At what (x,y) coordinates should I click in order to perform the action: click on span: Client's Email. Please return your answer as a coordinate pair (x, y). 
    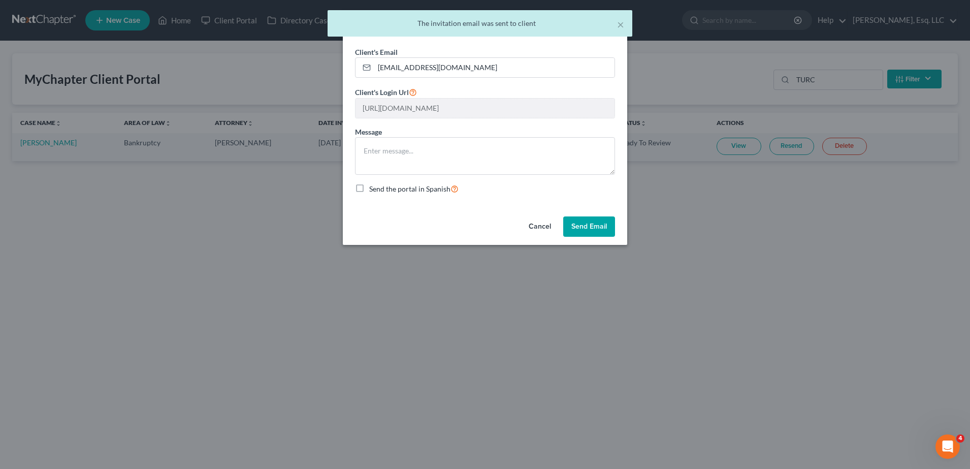
    Looking at the image, I should click on (376, 52).